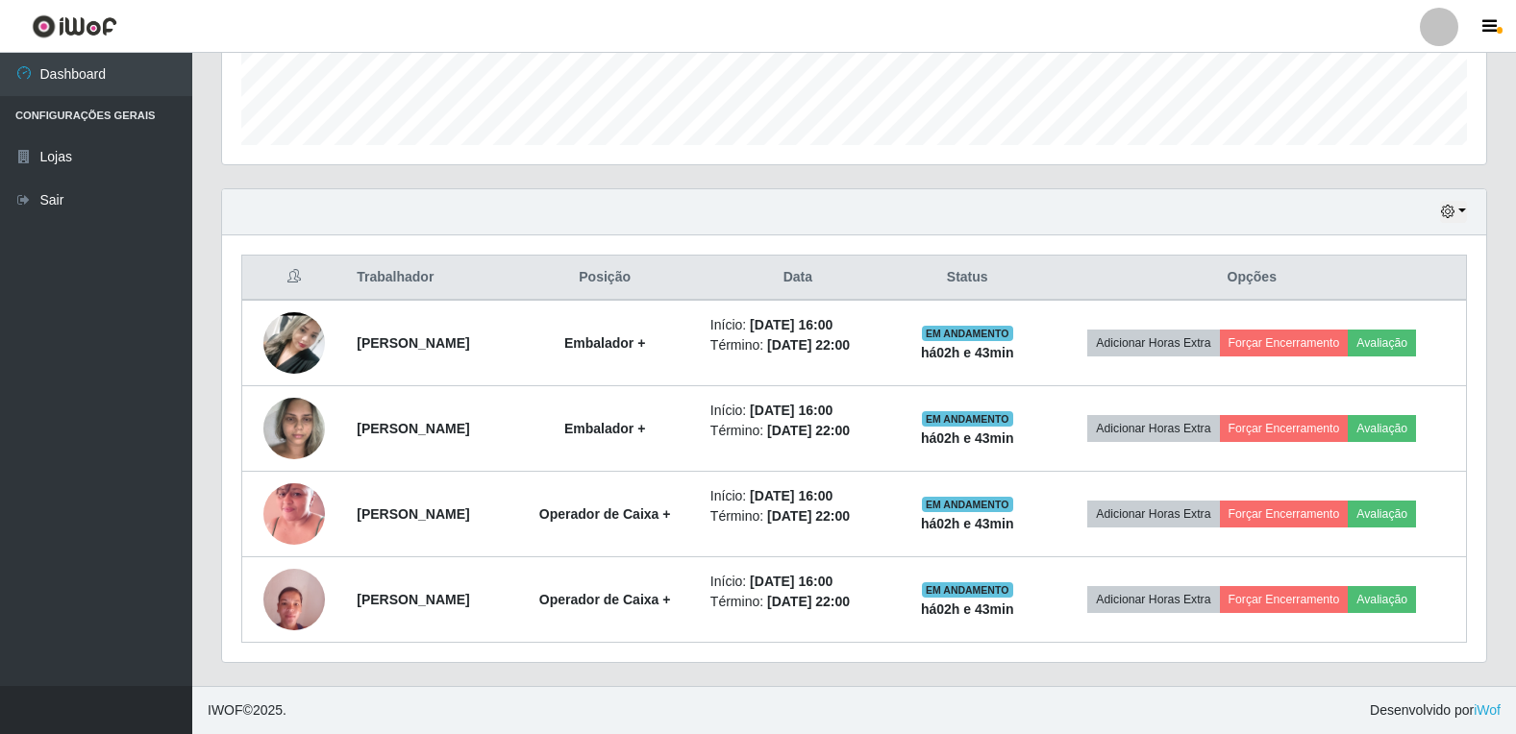 The height and width of the screenshot is (734, 1516). What do you see at coordinates (604, 278) in the screenshot?
I see `th: Posição` at bounding box center [604, 278].